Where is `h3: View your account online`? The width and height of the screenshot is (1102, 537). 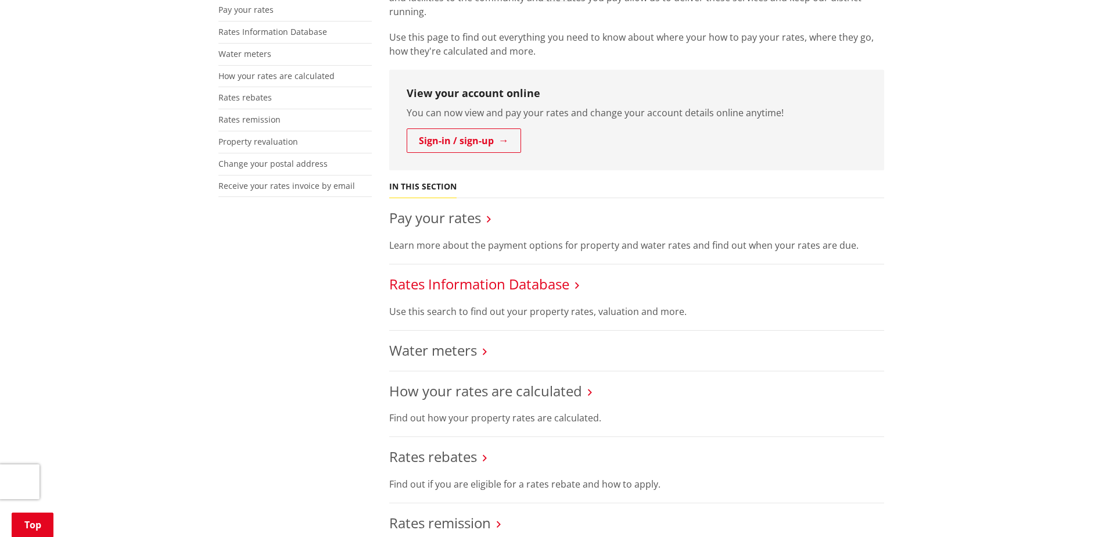
h3: View your account online is located at coordinates (636, 93).